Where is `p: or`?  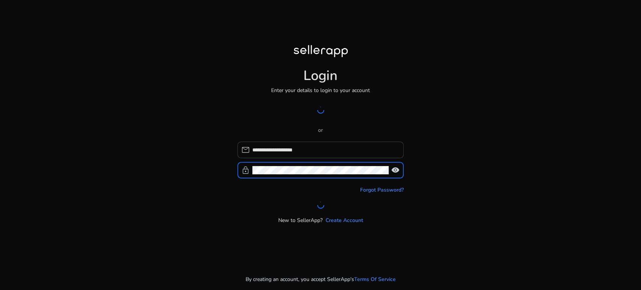 p: or is located at coordinates (320, 130).